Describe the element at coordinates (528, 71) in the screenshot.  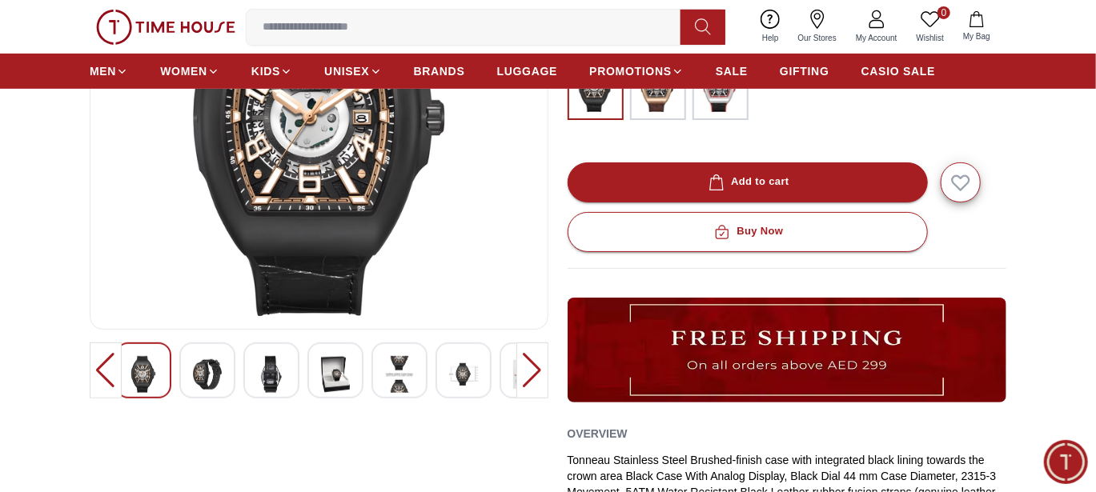
I see `a: LUGGAGE` at that location.